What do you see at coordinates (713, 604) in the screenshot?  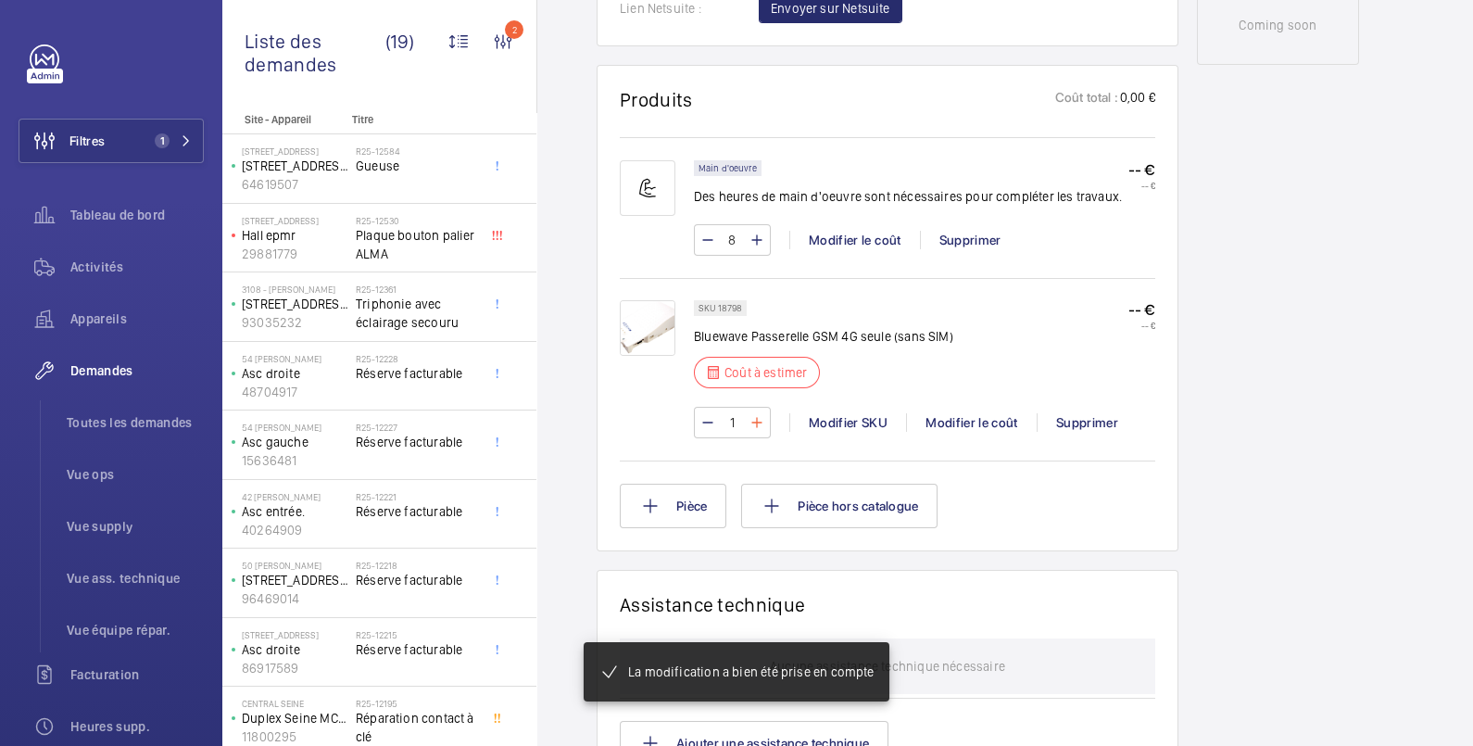 I see `h1: Assistance technique` at bounding box center [713, 604].